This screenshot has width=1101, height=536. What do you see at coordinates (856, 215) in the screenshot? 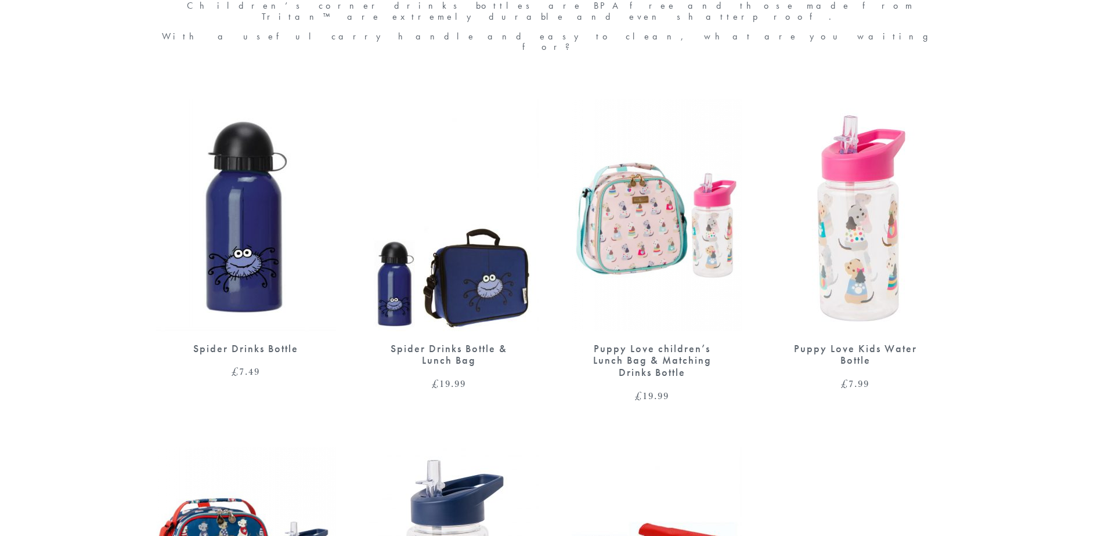
I see `img: Kids bottle Puppy Love Water Bottle` at bounding box center [856, 215].